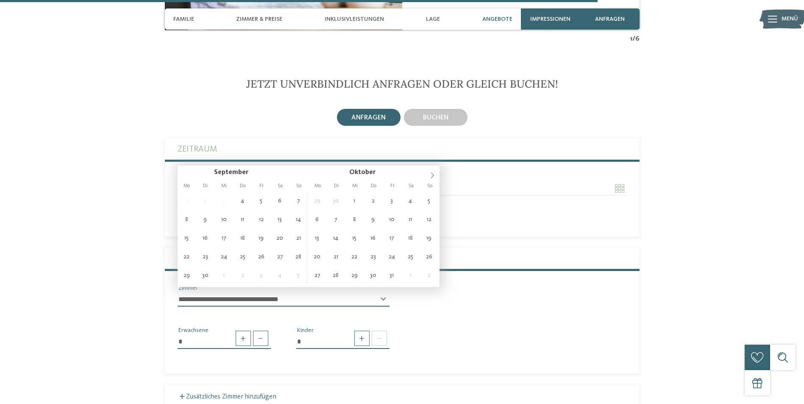 This screenshot has height=404, width=804. I want to click on span: November 2, 2025, so click(429, 276).